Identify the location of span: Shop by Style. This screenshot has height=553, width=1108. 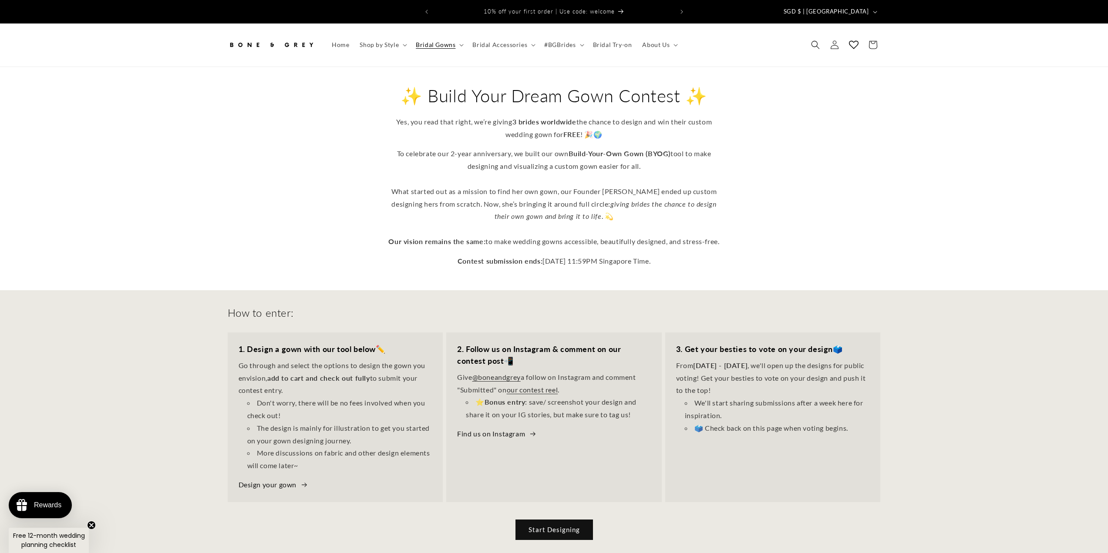
(379, 45).